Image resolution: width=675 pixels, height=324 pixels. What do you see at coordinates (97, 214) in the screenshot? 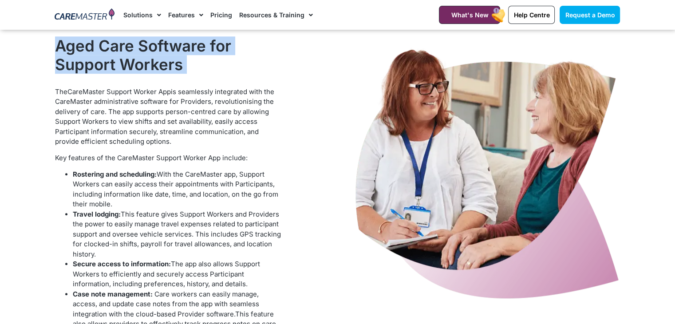
I see `b: Travel lodging:` at bounding box center [97, 214].